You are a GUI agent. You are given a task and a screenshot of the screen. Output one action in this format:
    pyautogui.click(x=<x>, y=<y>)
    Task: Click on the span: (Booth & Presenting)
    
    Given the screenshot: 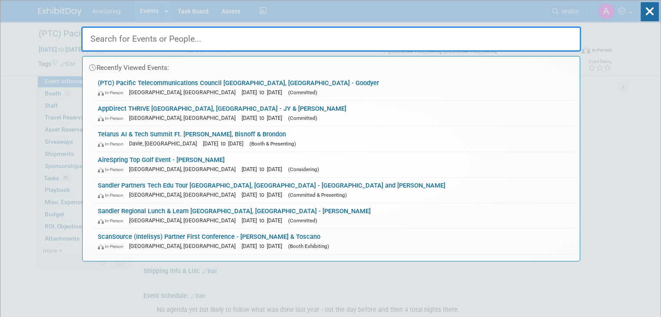 What is the action you would take?
    pyautogui.click(x=273, y=144)
    